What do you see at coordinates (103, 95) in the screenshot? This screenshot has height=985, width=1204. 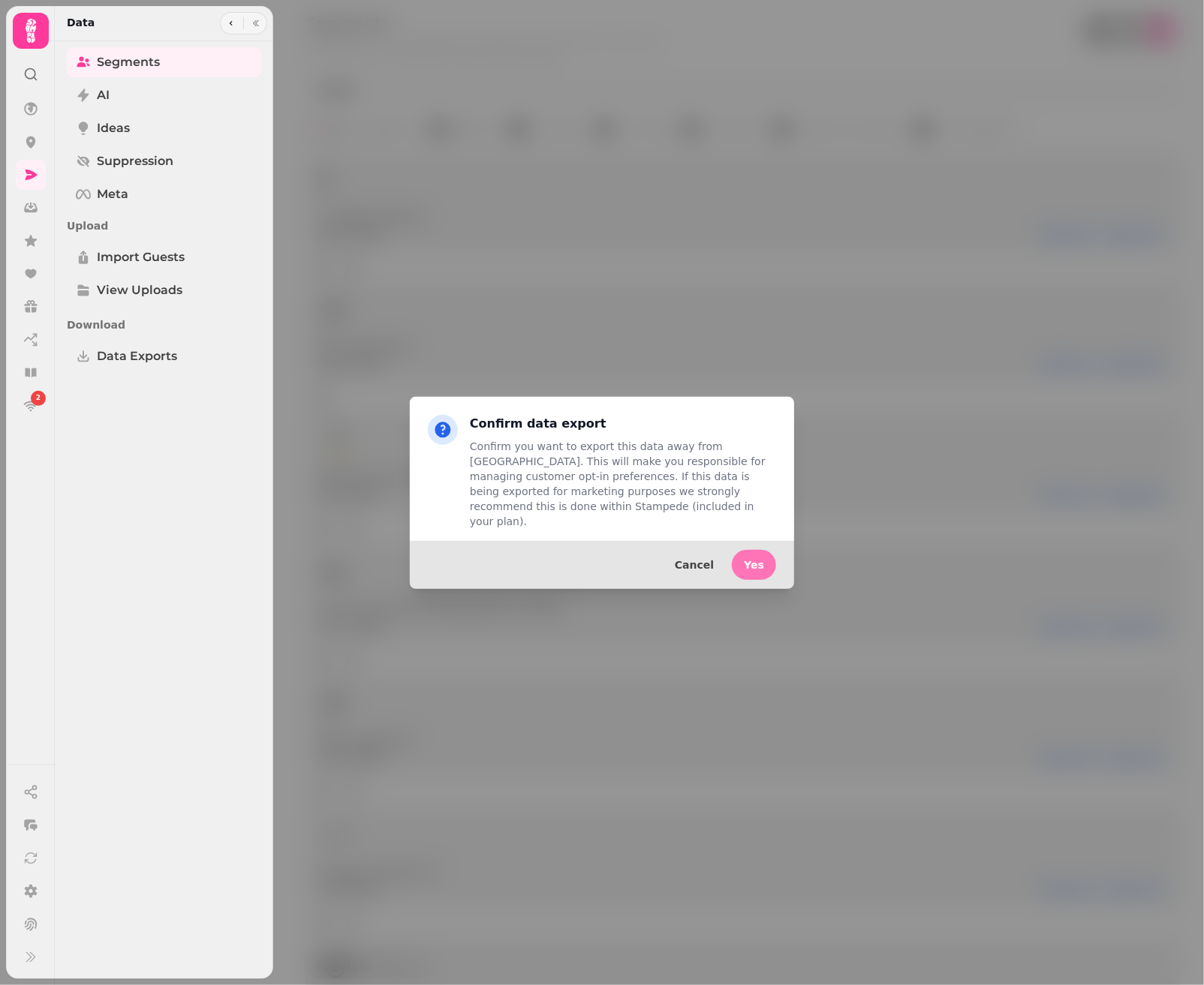 I see `span: AI` at bounding box center [103, 95].